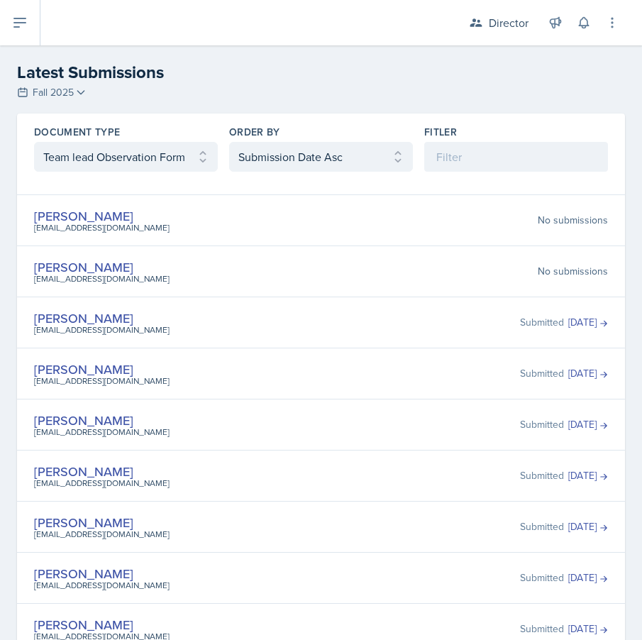 This screenshot has height=640, width=642. What do you see at coordinates (441, 132) in the screenshot?
I see `label: Fitler` at bounding box center [441, 132].